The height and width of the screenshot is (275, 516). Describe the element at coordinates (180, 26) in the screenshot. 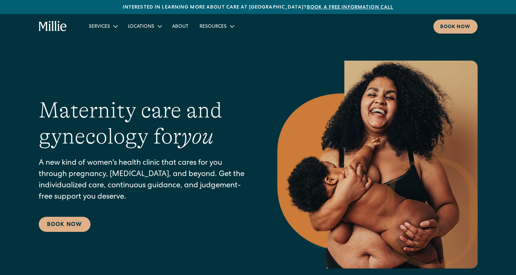

I see `a: About` at that location.